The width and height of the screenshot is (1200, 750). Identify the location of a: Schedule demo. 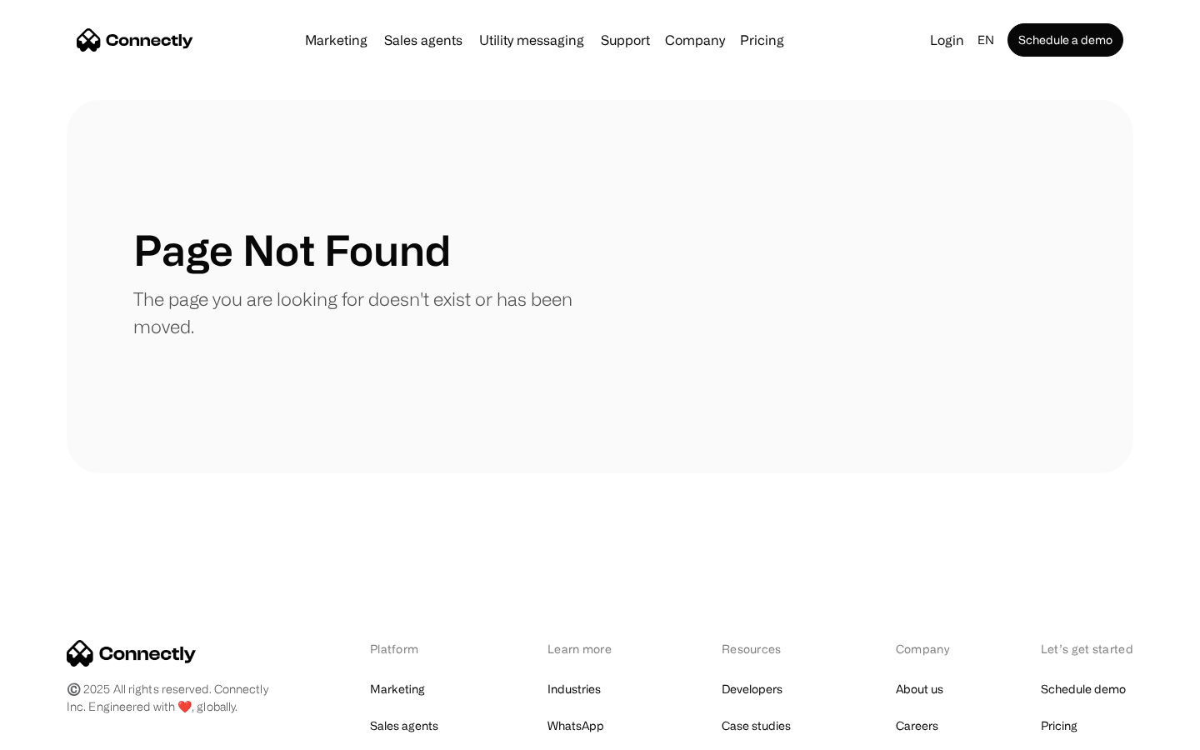
(1083, 689).